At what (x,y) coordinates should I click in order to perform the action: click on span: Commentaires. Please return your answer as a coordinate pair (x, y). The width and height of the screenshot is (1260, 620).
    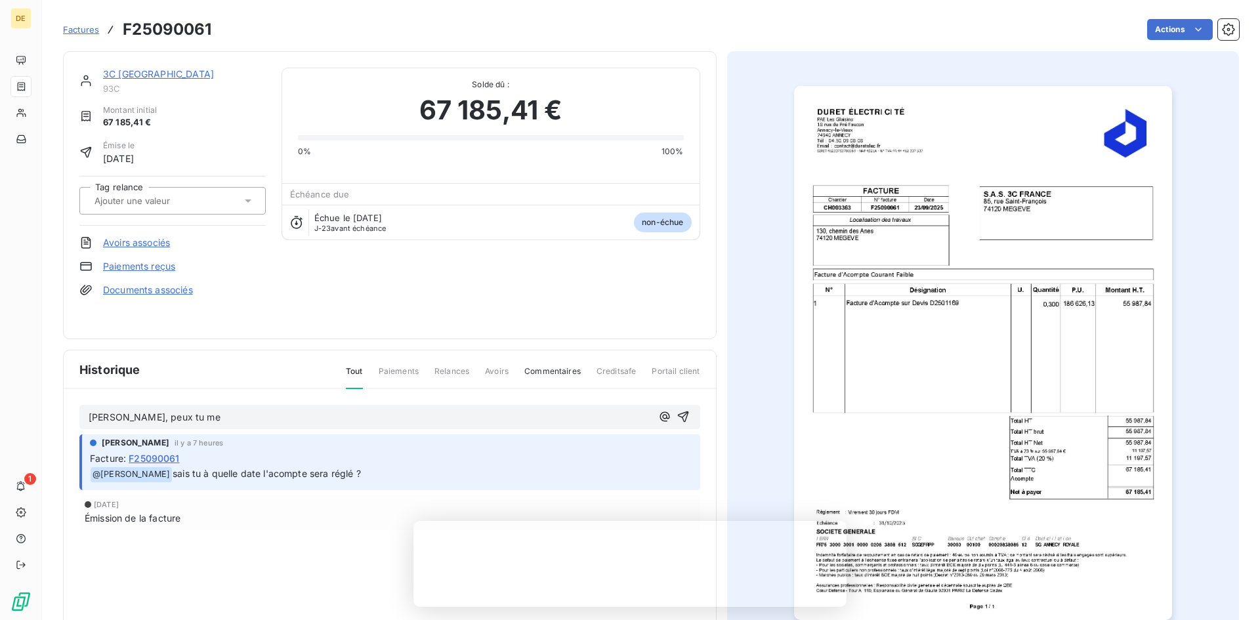
    Looking at the image, I should click on (552, 377).